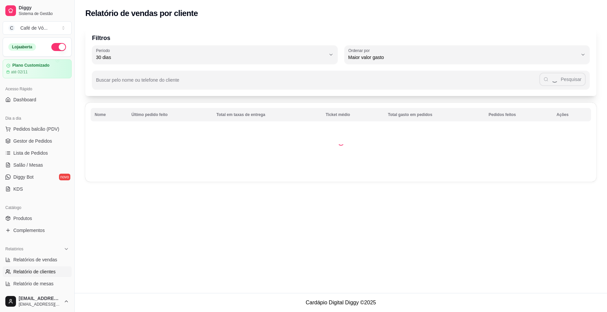  I want to click on article: até 02/11, so click(19, 72).